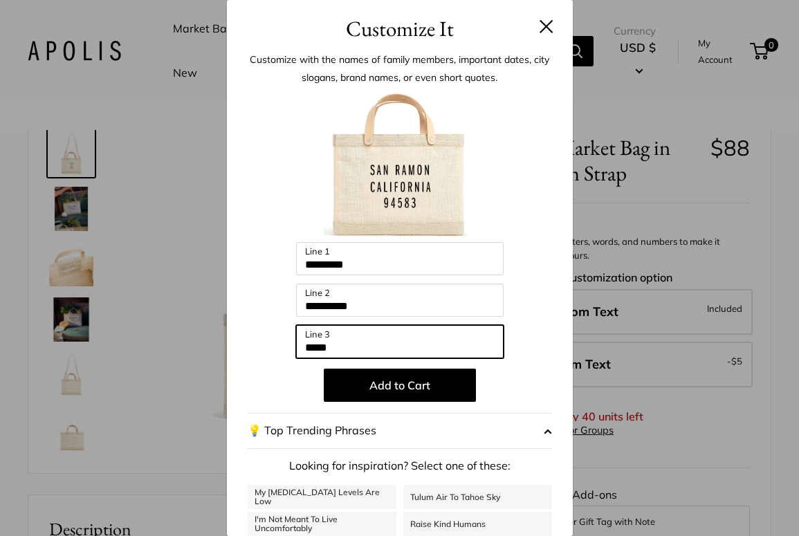 The width and height of the screenshot is (799, 536). Describe the element at coordinates (322, 523) in the screenshot. I see `a: I'm Not Meant To Live Uncomfortably` at that location.